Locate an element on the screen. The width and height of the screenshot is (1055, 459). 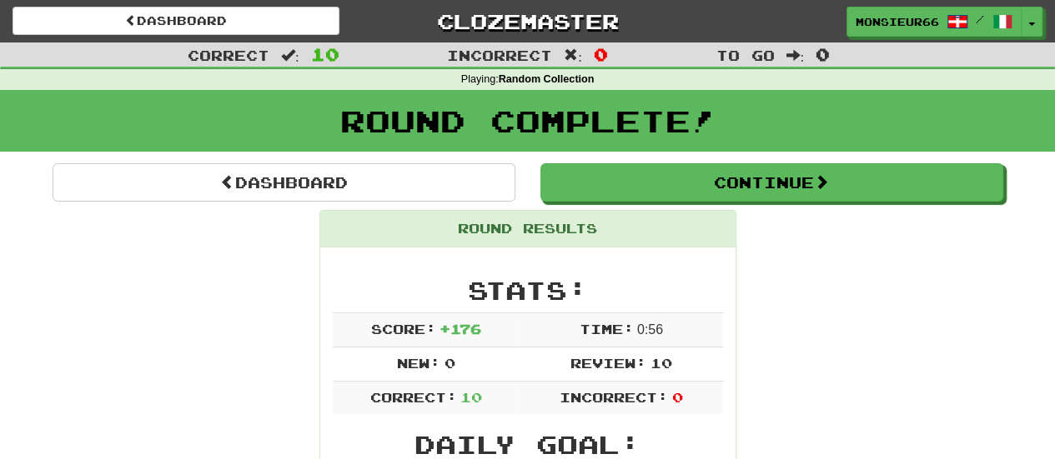
span: New: is located at coordinates (419, 363).